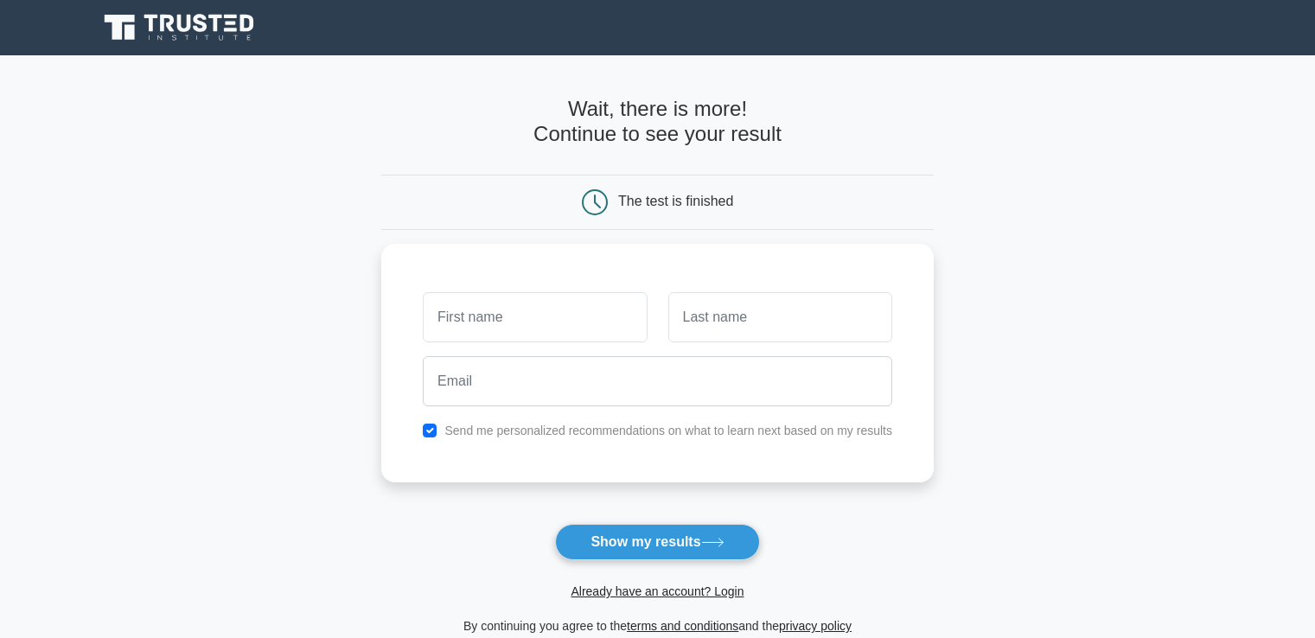 This screenshot has width=1315, height=638. What do you see at coordinates (780, 317) in the screenshot?
I see `input: Last name` at bounding box center [780, 317].